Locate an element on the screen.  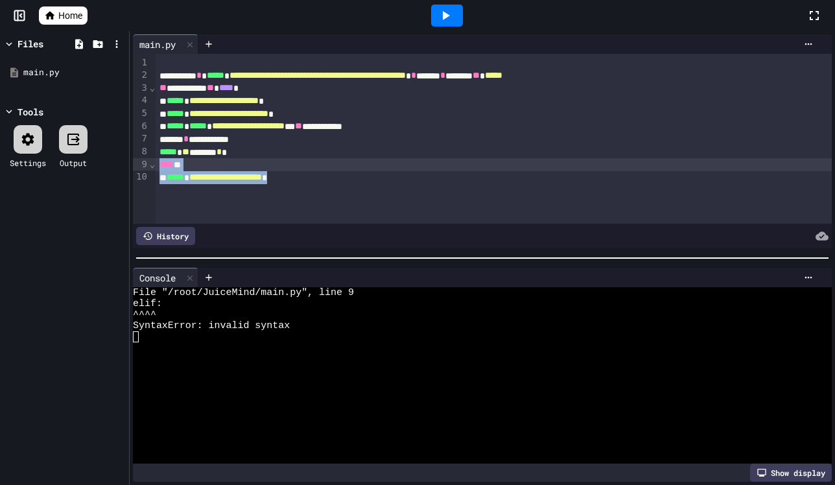
a: Home is located at coordinates (63, 16).